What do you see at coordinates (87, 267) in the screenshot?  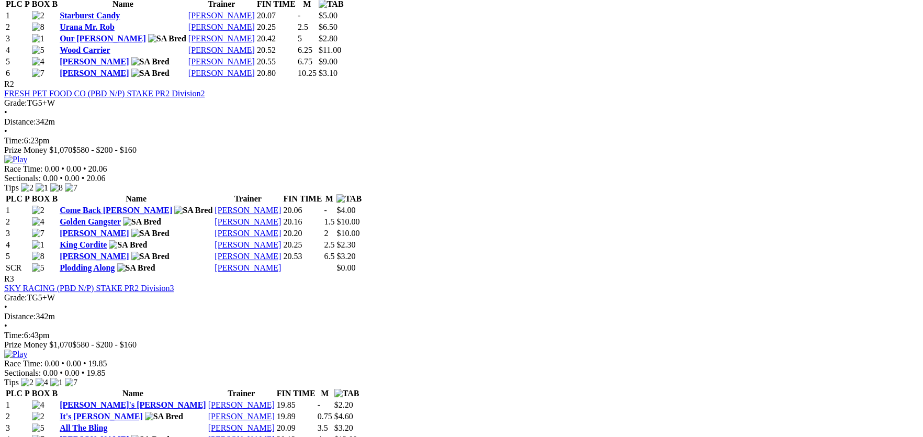 I see `a: Plodding Along` at bounding box center [87, 267].